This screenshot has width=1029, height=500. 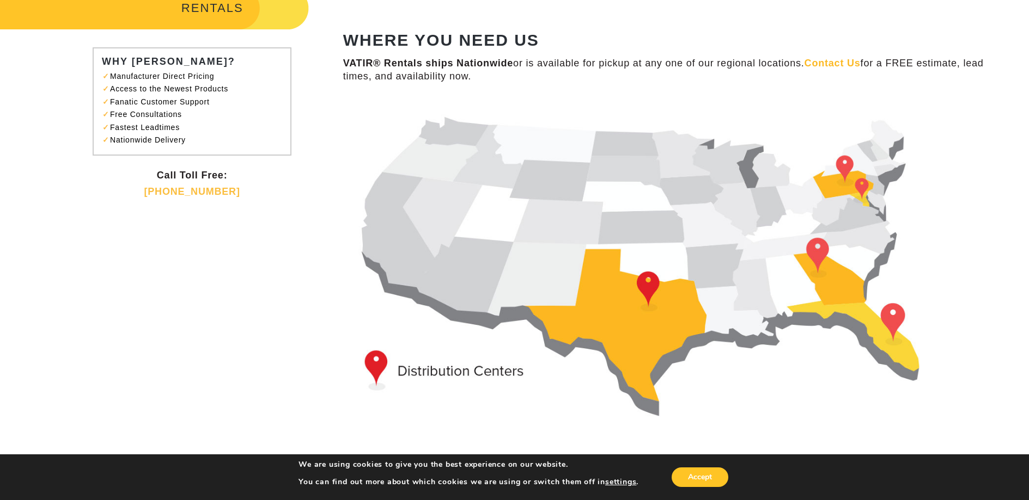 What do you see at coordinates (700, 478) in the screenshot?
I see `button: Accept` at bounding box center [700, 478].